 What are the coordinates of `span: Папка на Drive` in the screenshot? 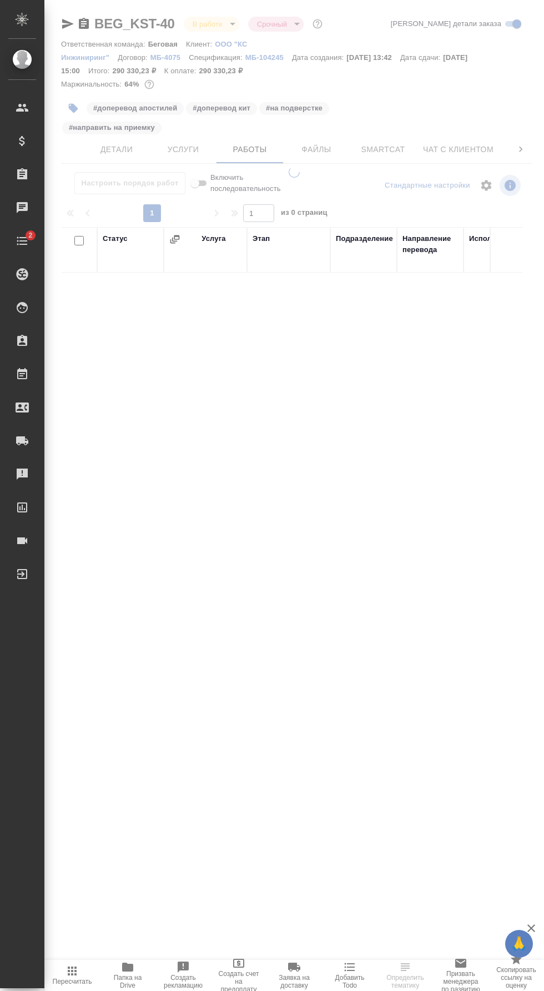 It's located at (128, 981).